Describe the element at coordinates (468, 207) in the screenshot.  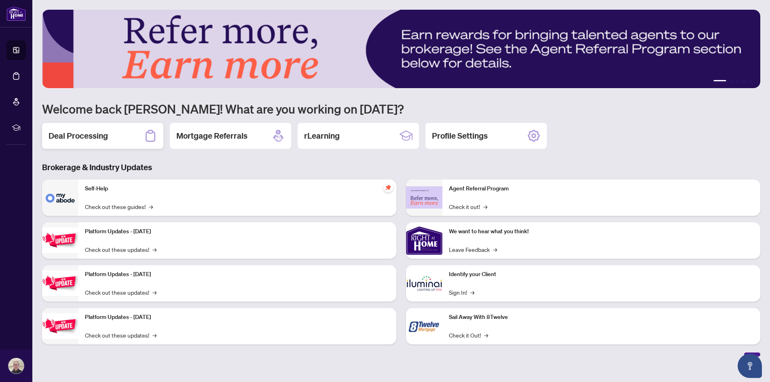
I see `a: Check it out!→` at that location.